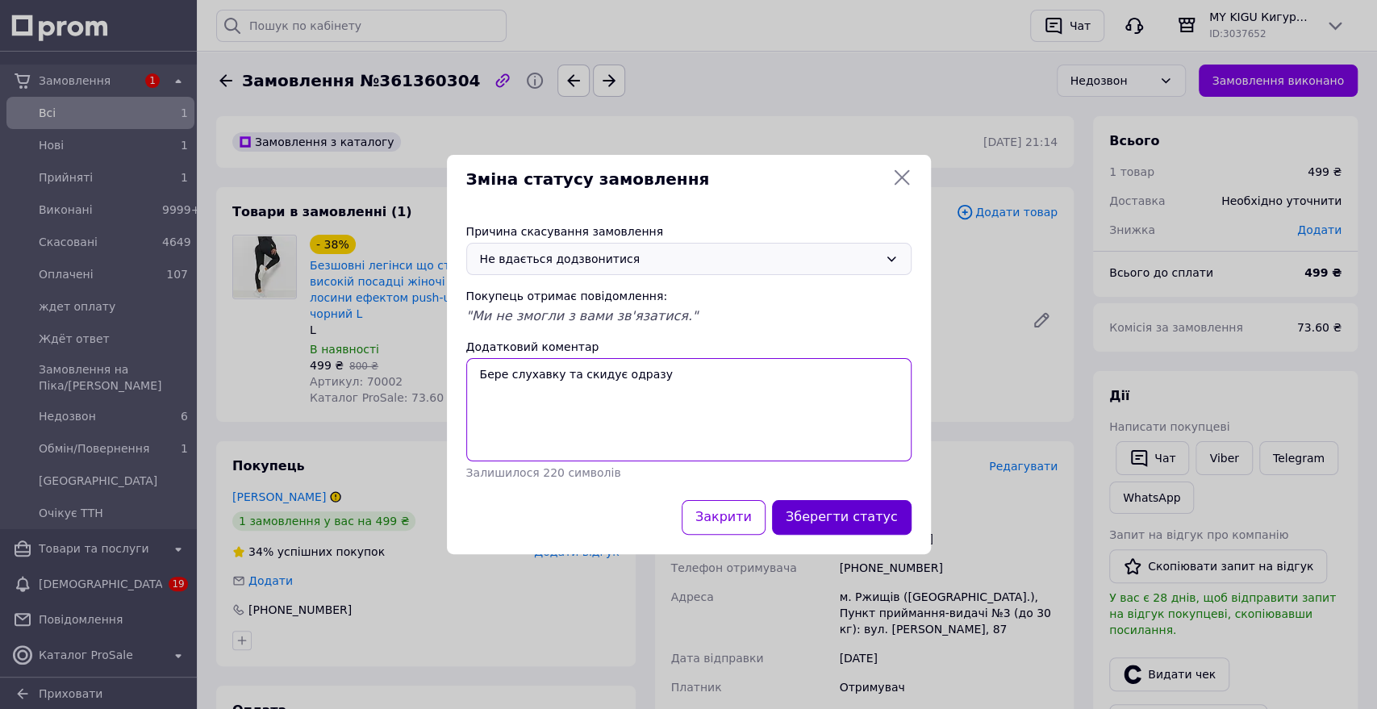  What do you see at coordinates (676, 179) in the screenshot?
I see `span: Зміна статусу замовлення` at bounding box center [676, 179].